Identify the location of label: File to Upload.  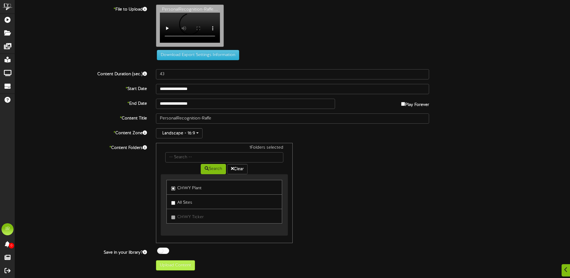
(81, 8).